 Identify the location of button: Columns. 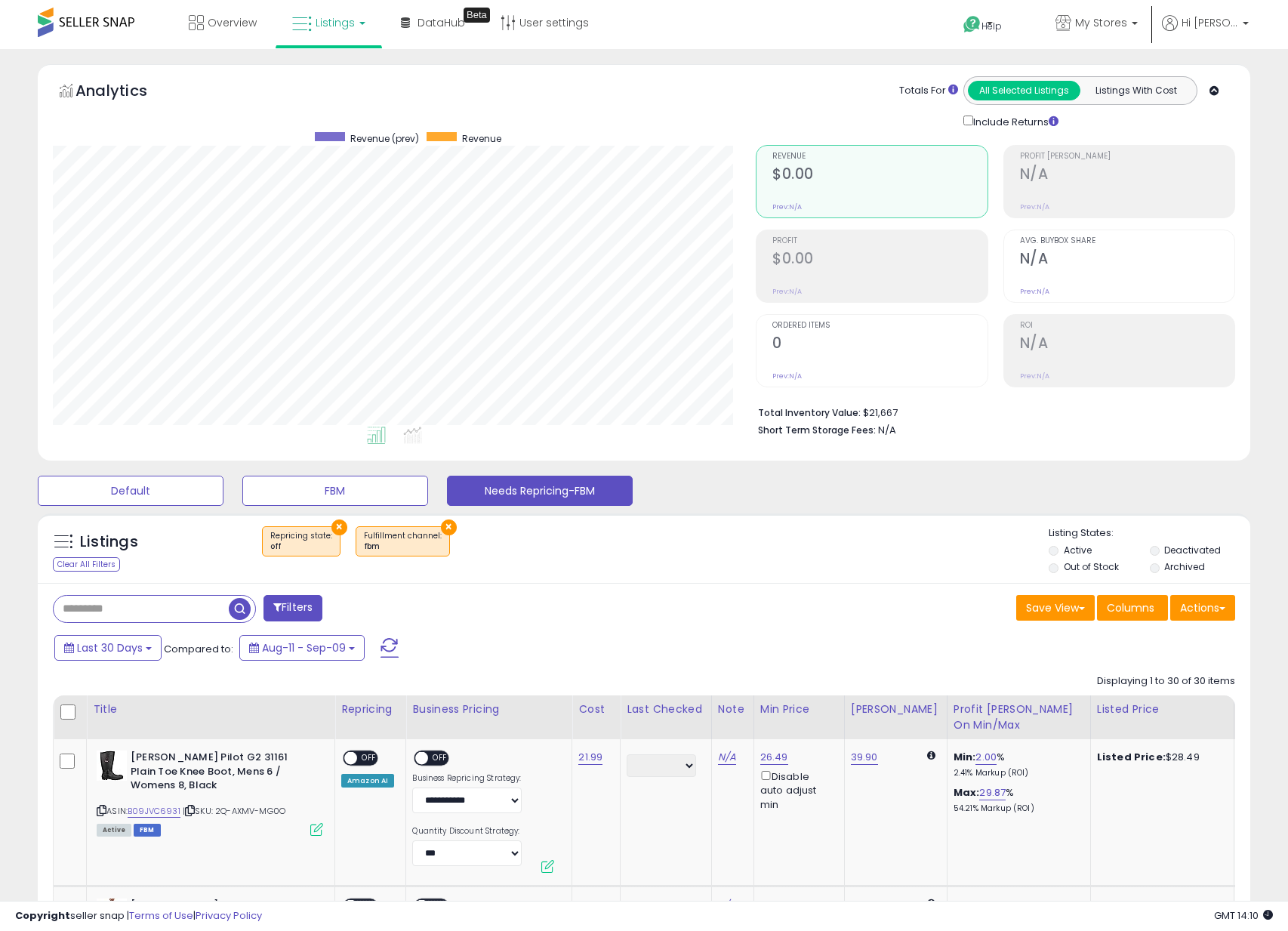
(1132, 608).